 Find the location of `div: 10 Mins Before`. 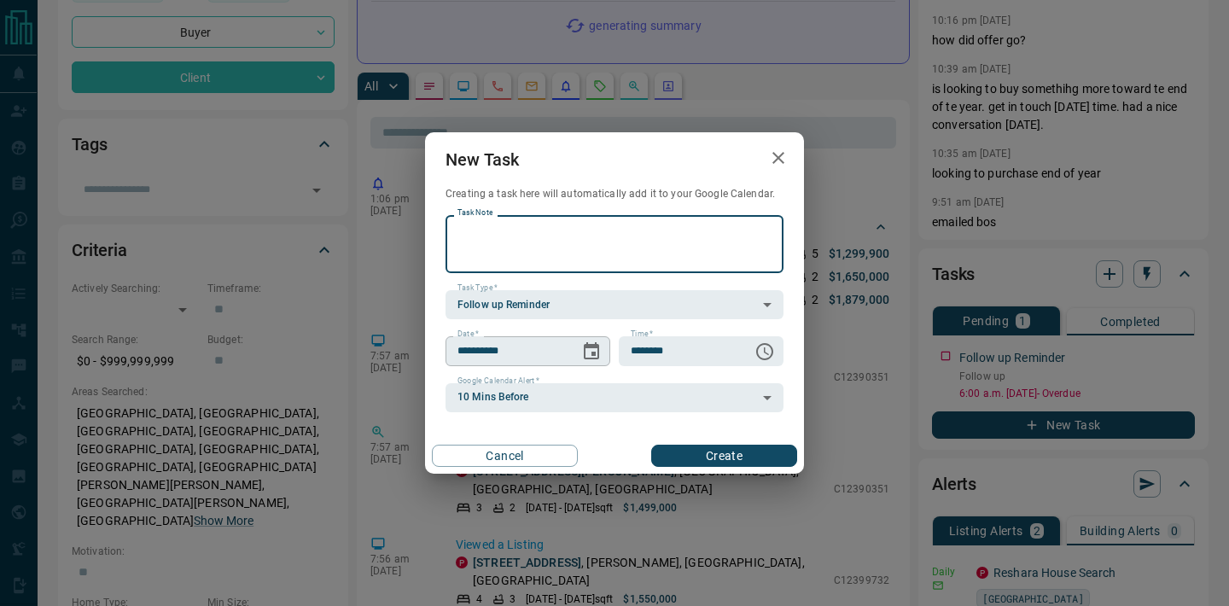

div: 10 Mins Before is located at coordinates (614, 398).